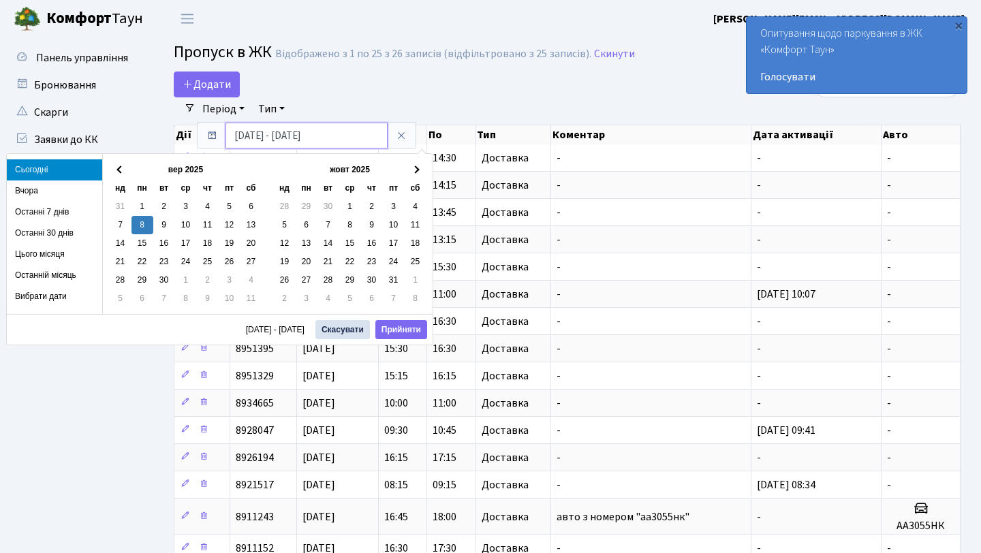 The image size is (981, 553). I want to click on th: ср, so click(350, 188).